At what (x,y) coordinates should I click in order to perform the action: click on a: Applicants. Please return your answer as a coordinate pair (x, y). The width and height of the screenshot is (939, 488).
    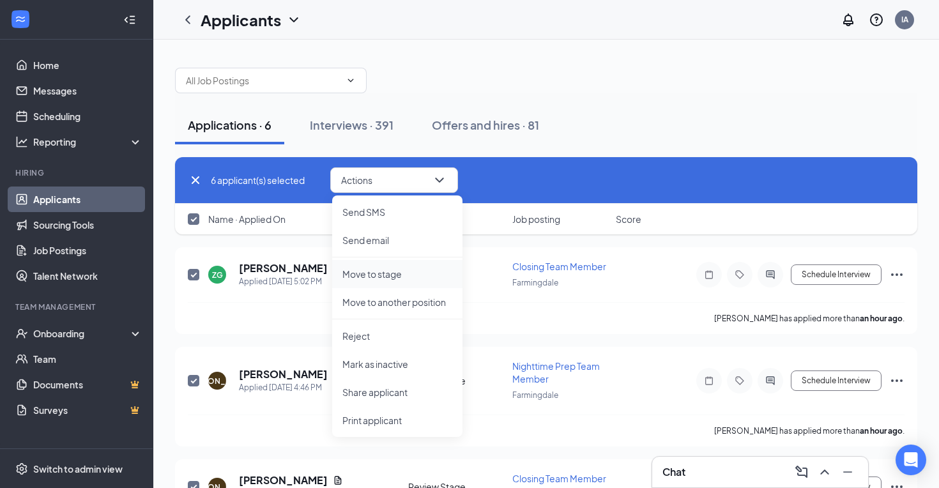
    Looking at the image, I should click on (87, 199).